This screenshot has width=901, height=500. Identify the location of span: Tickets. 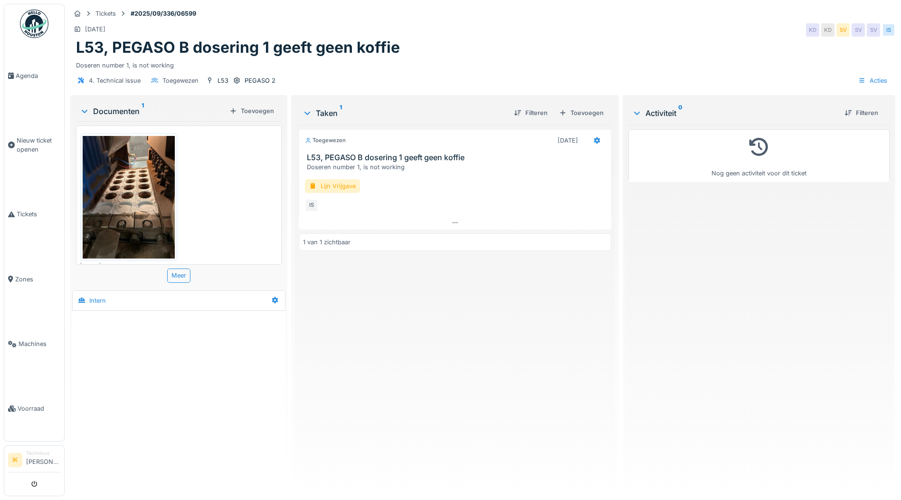
(38, 214).